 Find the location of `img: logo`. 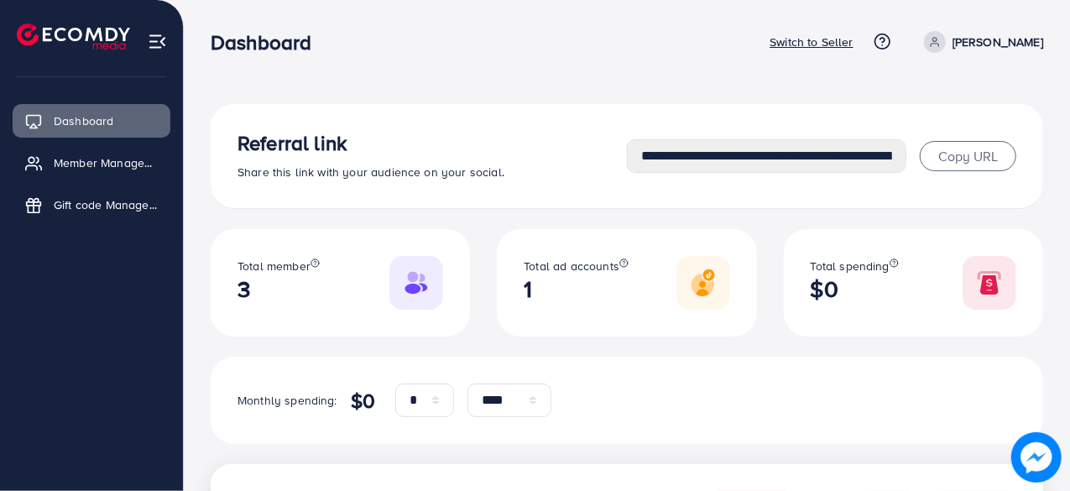

img: logo is located at coordinates (73, 36).